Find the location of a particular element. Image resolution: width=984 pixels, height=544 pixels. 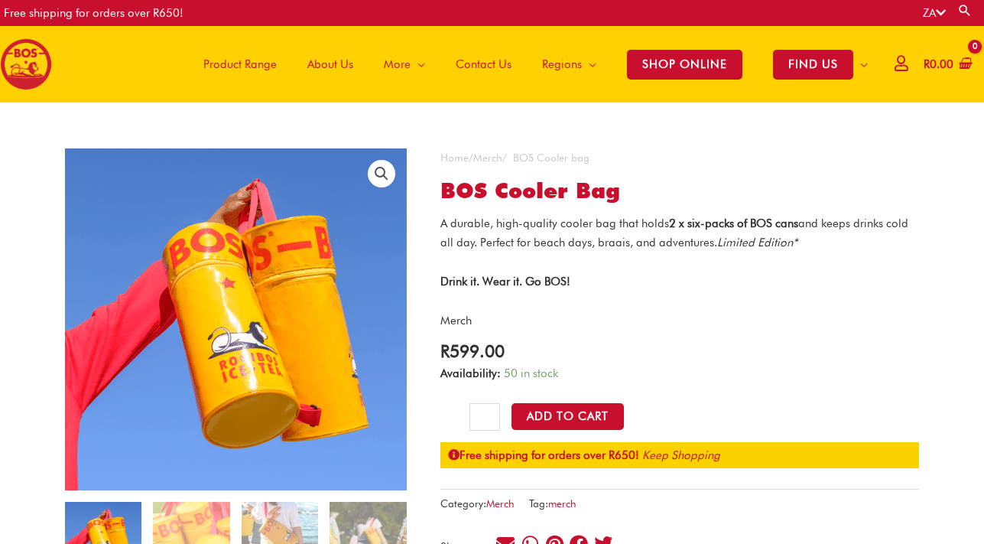

span: Category: is located at coordinates (477, 503).